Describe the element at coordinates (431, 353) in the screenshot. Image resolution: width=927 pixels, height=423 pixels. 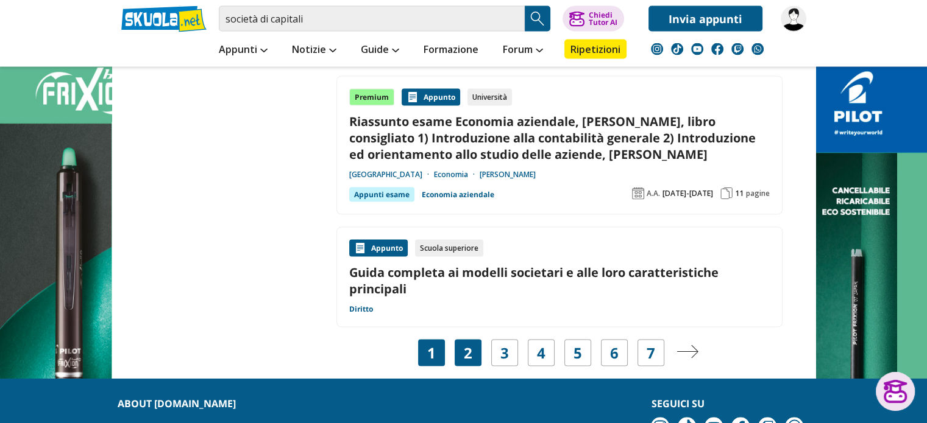
I see `span: 1` at that location.